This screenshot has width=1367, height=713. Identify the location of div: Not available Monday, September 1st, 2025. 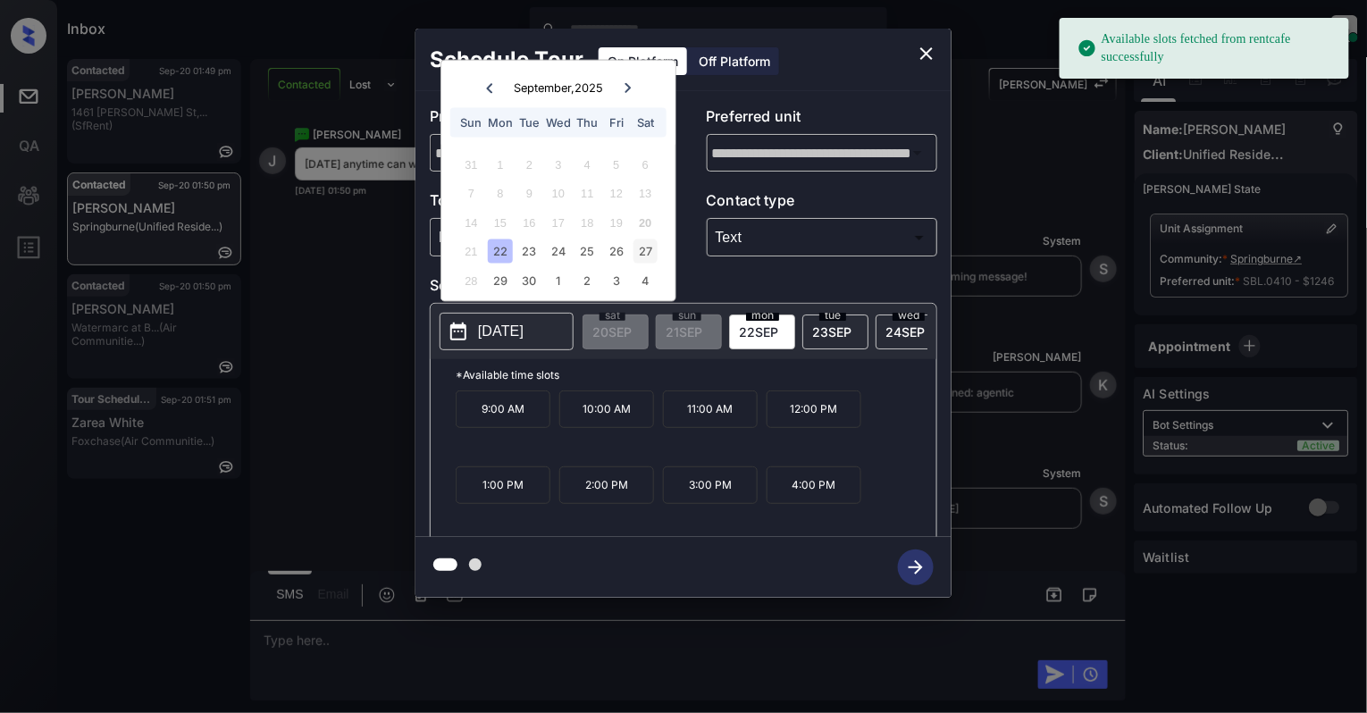
(499, 163).